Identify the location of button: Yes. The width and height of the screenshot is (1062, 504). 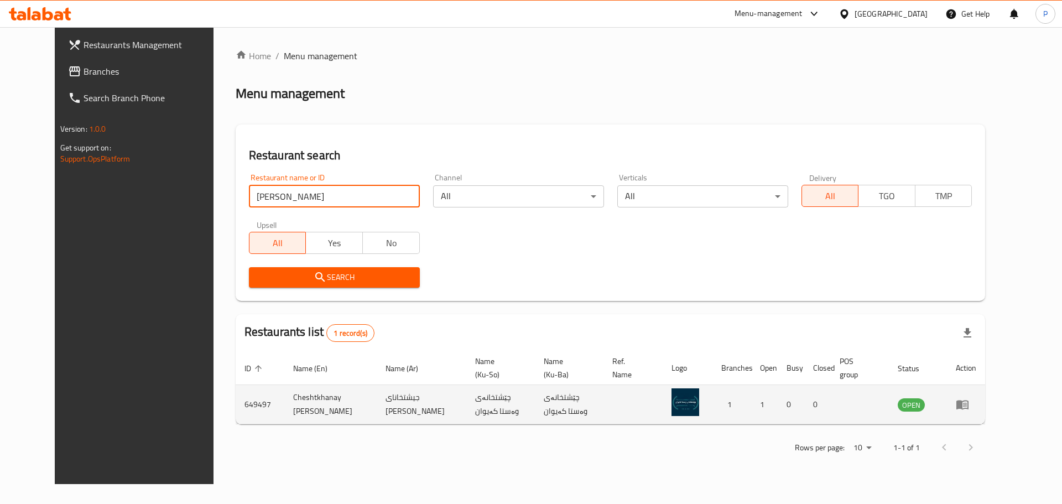
(334, 243).